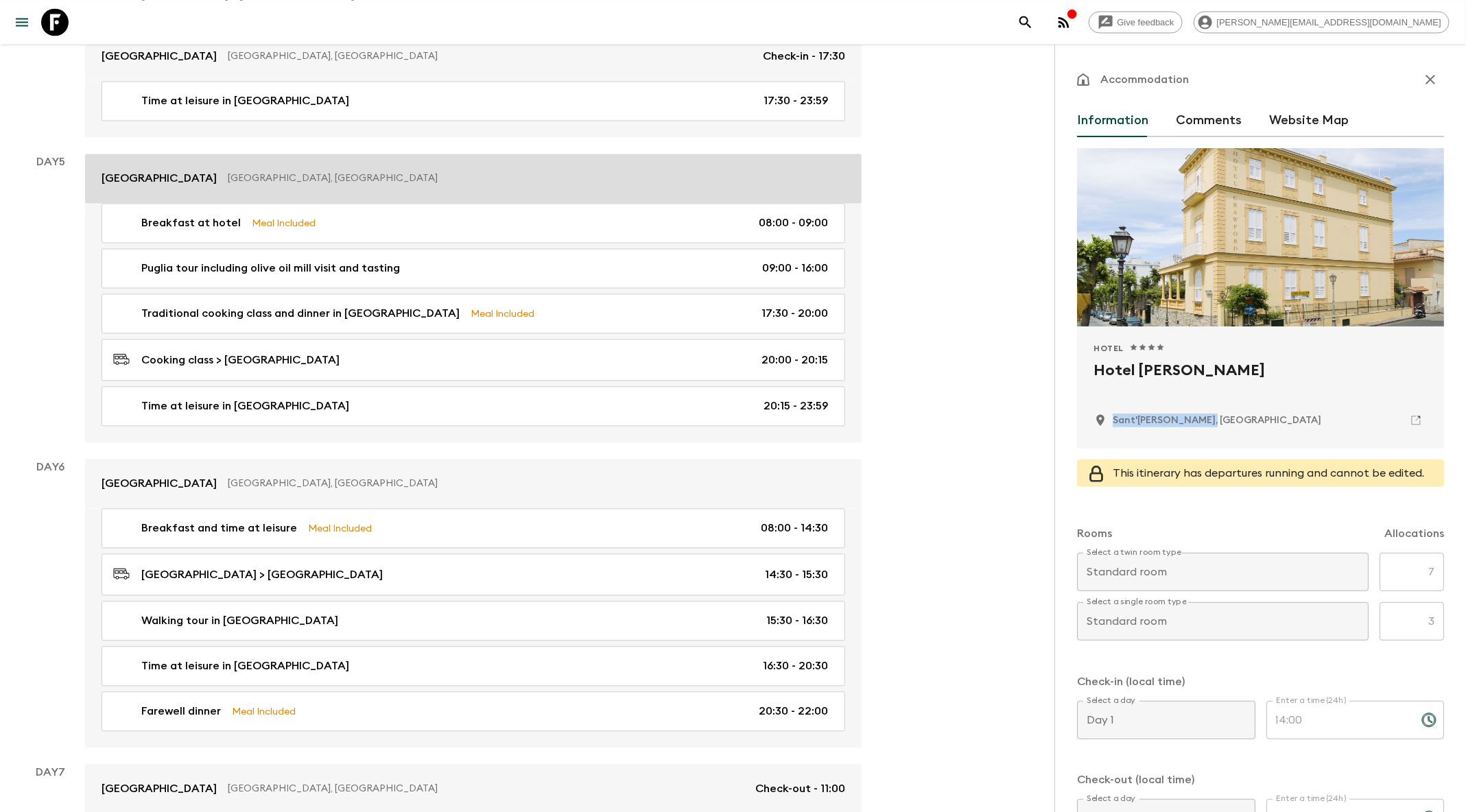 This screenshot has width=1466, height=812. What do you see at coordinates (1108, 349) in the screenshot?
I see `span: Hotel` at bounding box center [1108, 349].